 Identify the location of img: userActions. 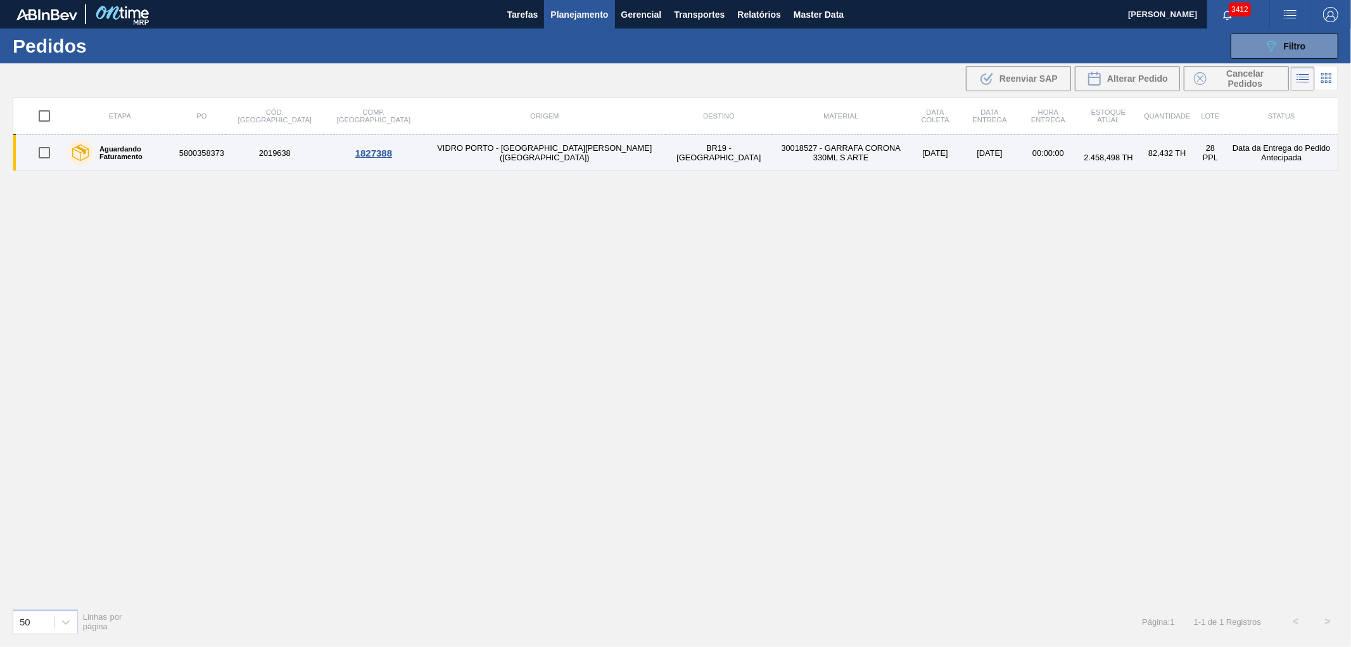
(1291, 15).